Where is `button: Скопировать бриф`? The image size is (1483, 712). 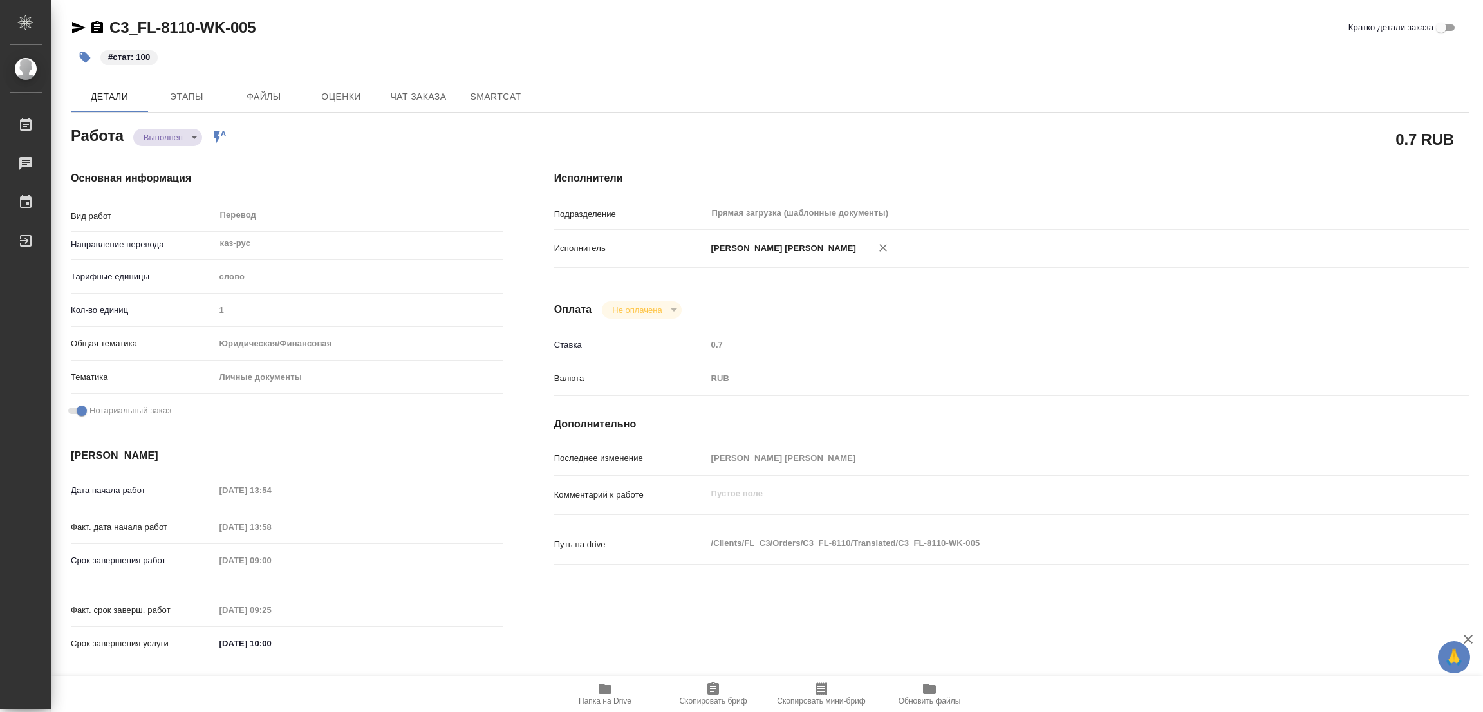 button: Скопировать бриф is located at coordinates (713, 694).